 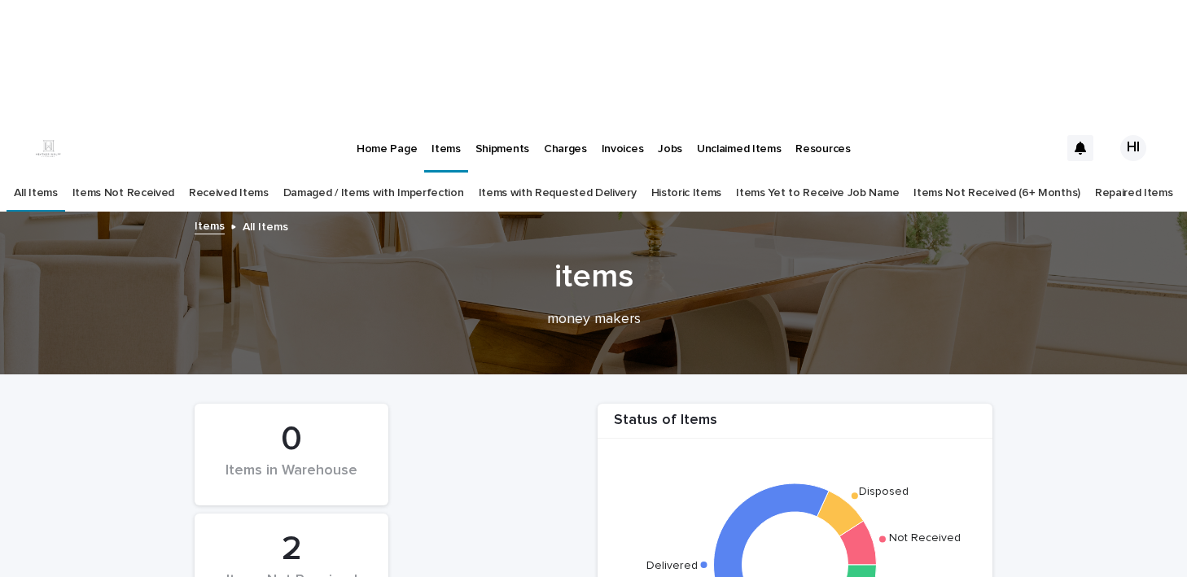 What do you see at coordinates (671, 566) in the screenshot?
I see `text: Delivered` at bounding box center [671, 566].